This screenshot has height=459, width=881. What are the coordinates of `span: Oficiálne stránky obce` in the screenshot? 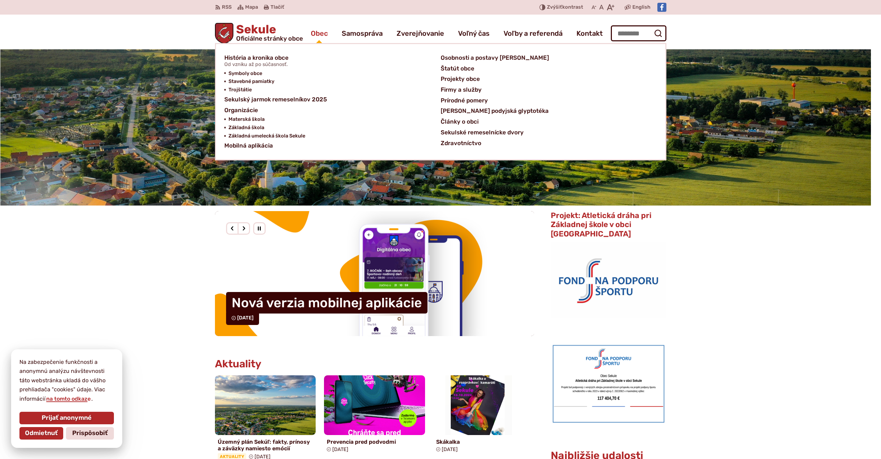 It's located at (270, 39).